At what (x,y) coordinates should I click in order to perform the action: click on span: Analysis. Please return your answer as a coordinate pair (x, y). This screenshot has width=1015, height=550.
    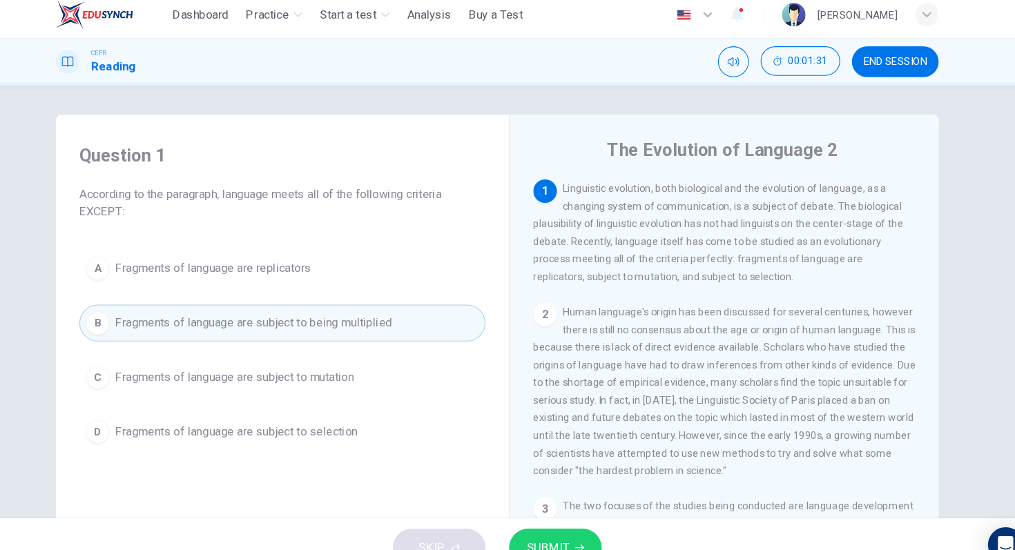
    Looking at the image, I should click on (444, 22).